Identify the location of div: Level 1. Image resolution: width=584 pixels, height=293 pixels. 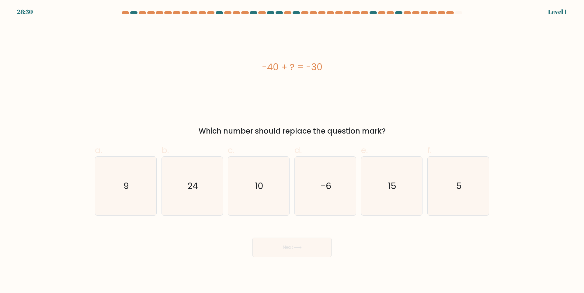
(557, 12).